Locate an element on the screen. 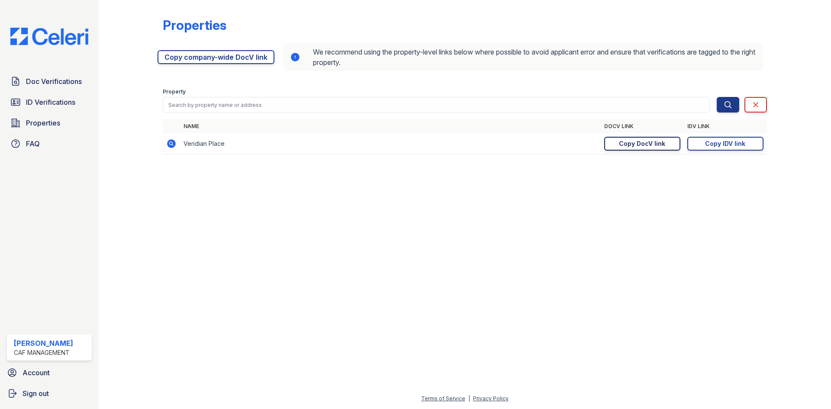 The width and height of the screenshot is (831, 409). th: Name is located at coordinates (391, 126).